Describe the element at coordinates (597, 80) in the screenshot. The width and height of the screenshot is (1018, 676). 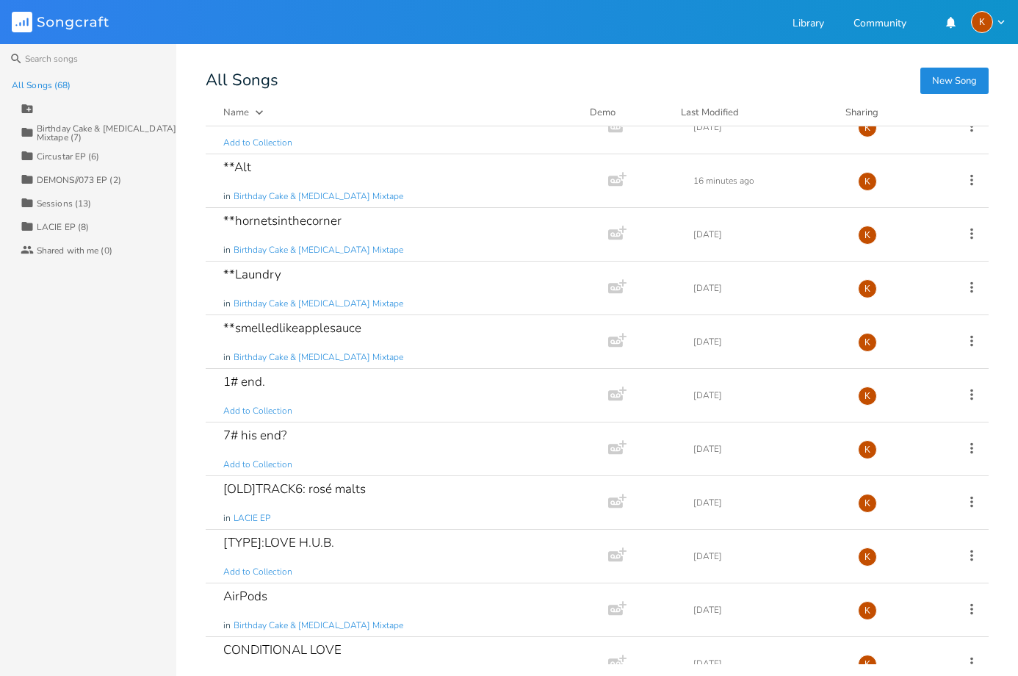
I see `div: All Songs` at that location.